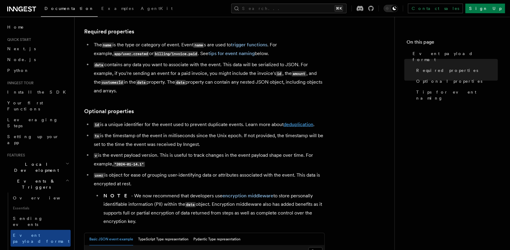  Describe the element at coordinates (299, 74) in the screenshot. I see `code: amount` at that location.